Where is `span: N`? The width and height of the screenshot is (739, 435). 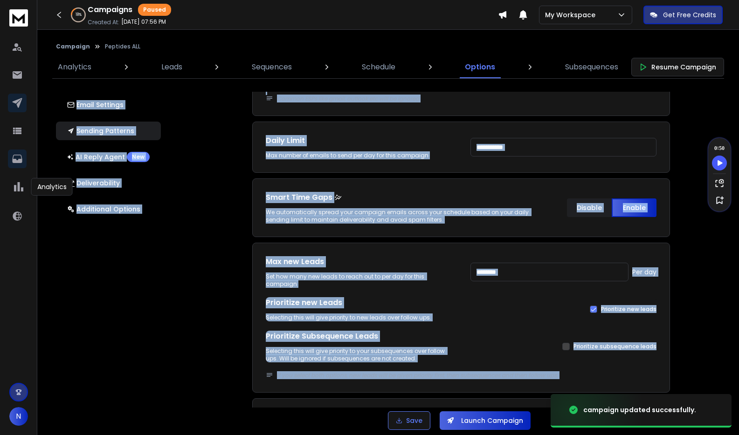 span: N is located at coordinates (19, 417).